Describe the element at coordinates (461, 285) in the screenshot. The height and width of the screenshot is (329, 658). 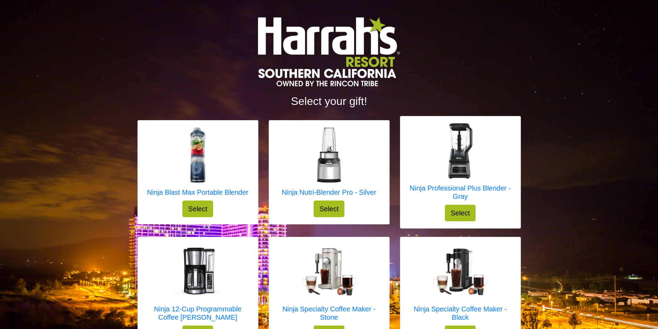
I see `a: Ninja Specialty Coffee Maker - Black Ninja Specialty Coffee Maker - Black` at that location.